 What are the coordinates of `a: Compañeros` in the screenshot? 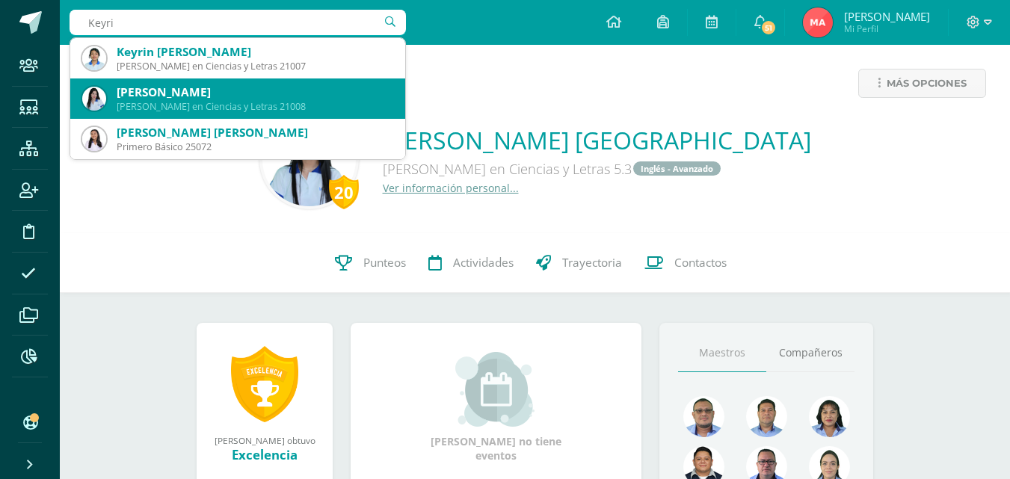 It's located at (810, 353).